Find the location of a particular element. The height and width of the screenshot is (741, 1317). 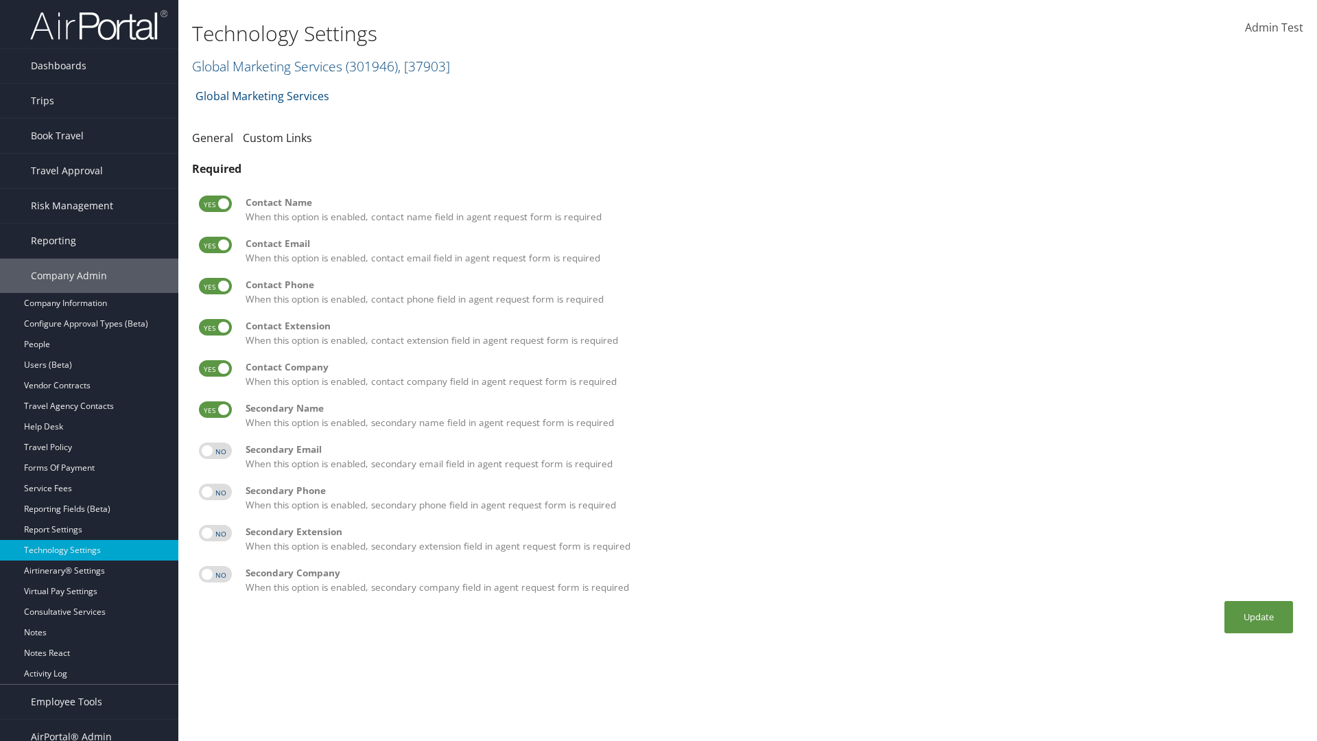

label: When this option is enabled, contact phone field in agent request form is required is located at coordinates (771, 292).